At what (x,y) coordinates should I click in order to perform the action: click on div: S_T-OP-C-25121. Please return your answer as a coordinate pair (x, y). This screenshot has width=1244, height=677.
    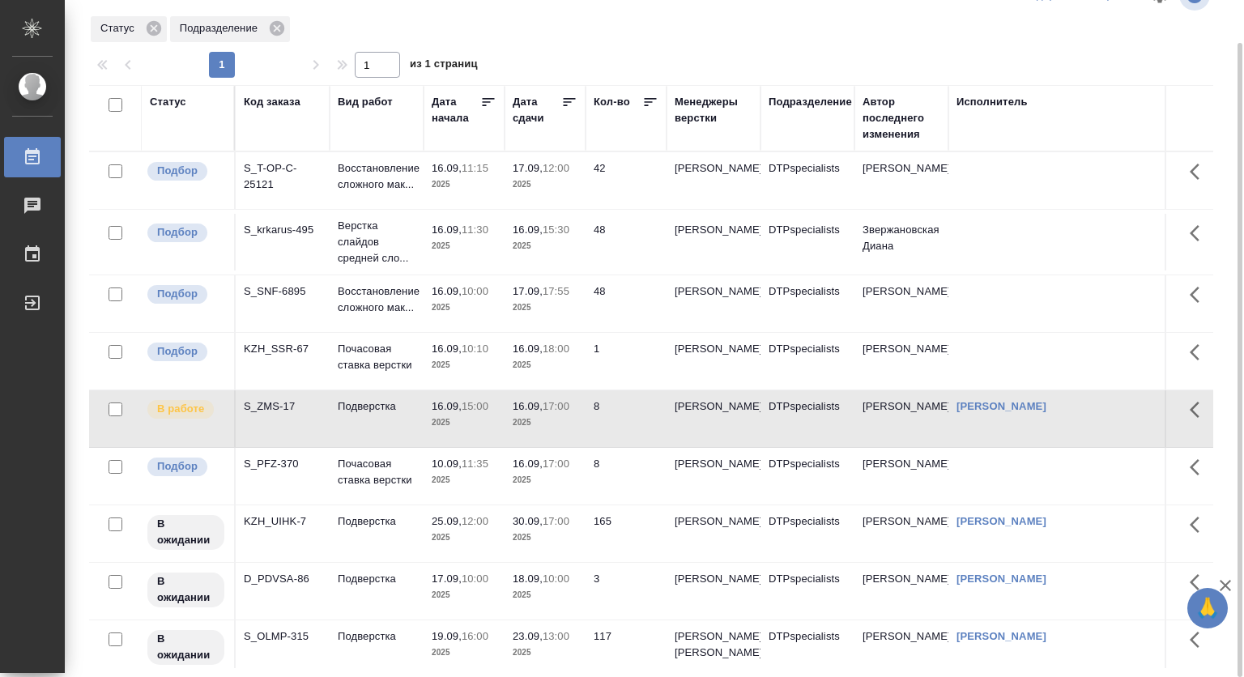
    Looking at the image, I should click on (283, 177).